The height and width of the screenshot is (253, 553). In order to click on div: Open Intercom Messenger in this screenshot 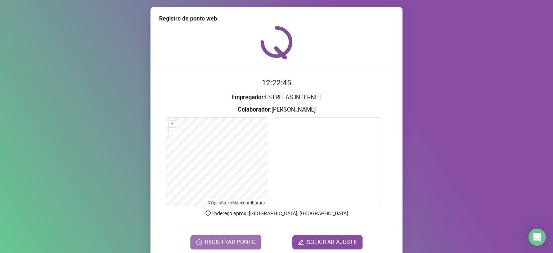, I will do `click(537, 237)`.